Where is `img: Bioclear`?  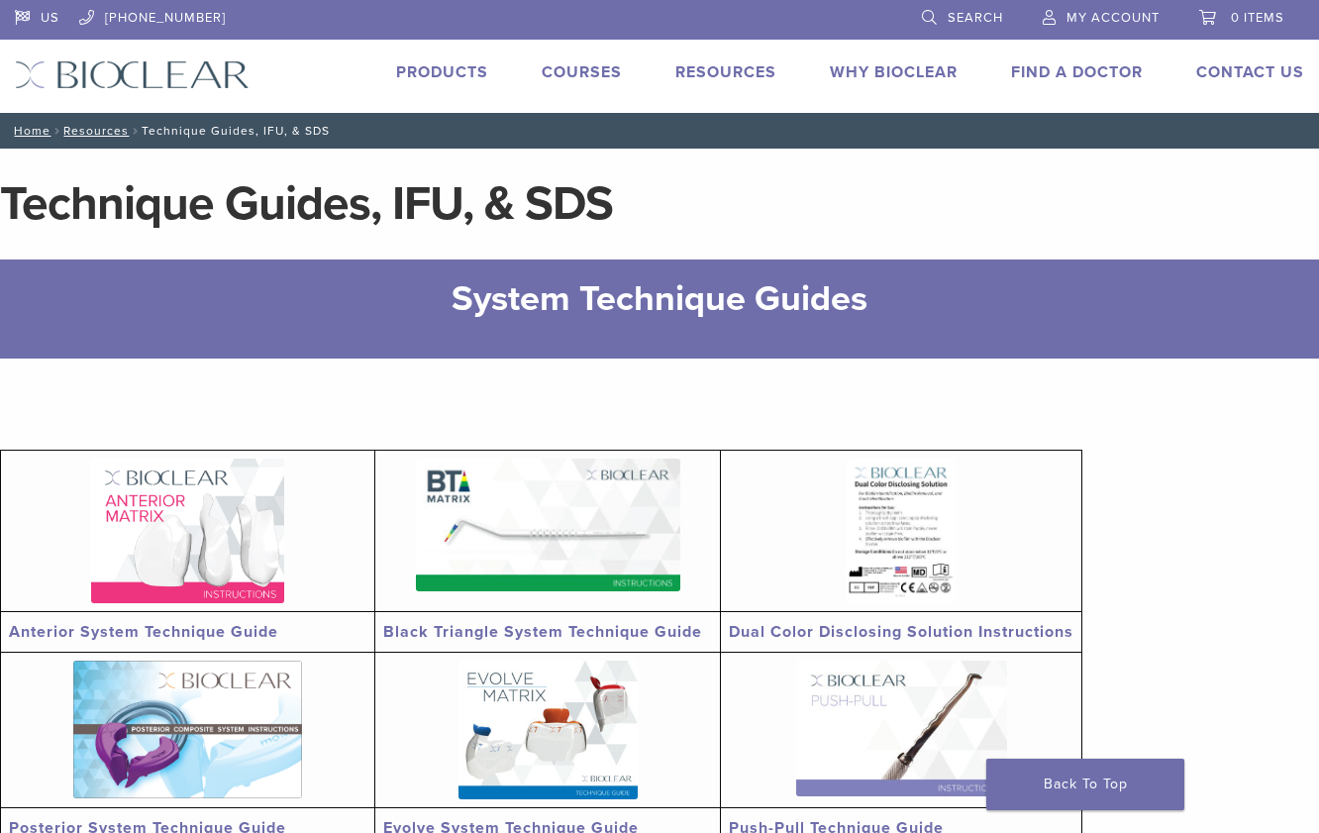 img: Bioclear is located at coordinates (132, 74).